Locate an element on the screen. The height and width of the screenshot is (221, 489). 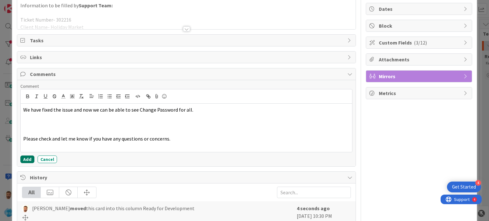
span: Comments is located at coordinates (187, 74).